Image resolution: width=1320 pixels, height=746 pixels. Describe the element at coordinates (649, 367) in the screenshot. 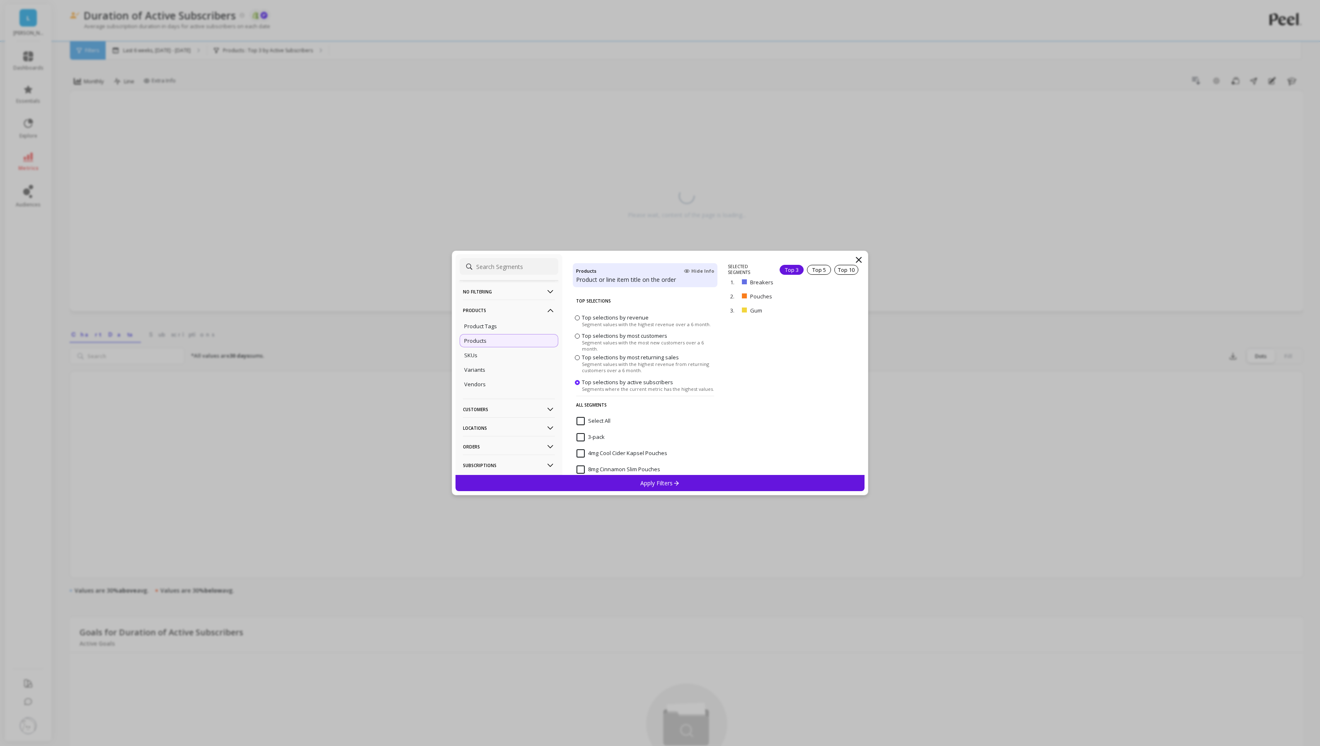

I see `span: Segment values with the highest revenue from returning customers over a 6 month.` at that location.